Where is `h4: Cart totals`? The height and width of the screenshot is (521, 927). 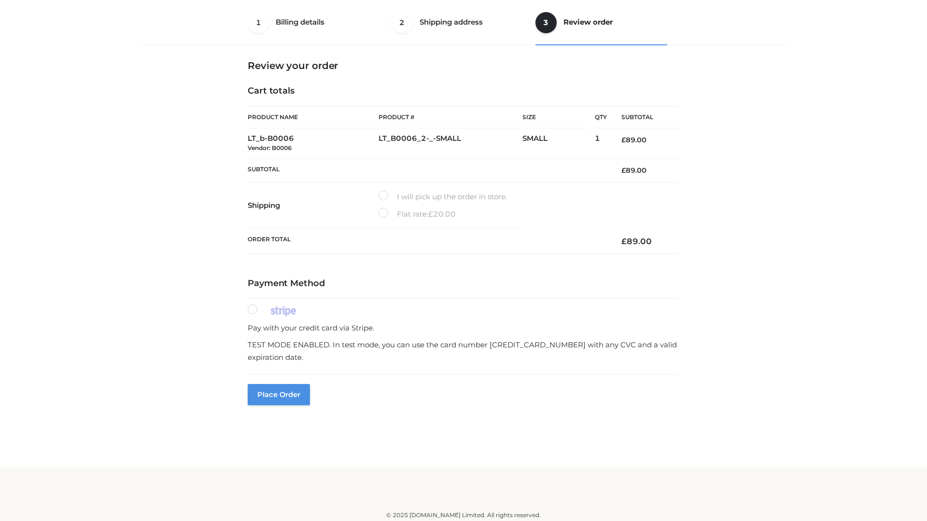
h4: Cart totals is located at coordinates (463, 91).